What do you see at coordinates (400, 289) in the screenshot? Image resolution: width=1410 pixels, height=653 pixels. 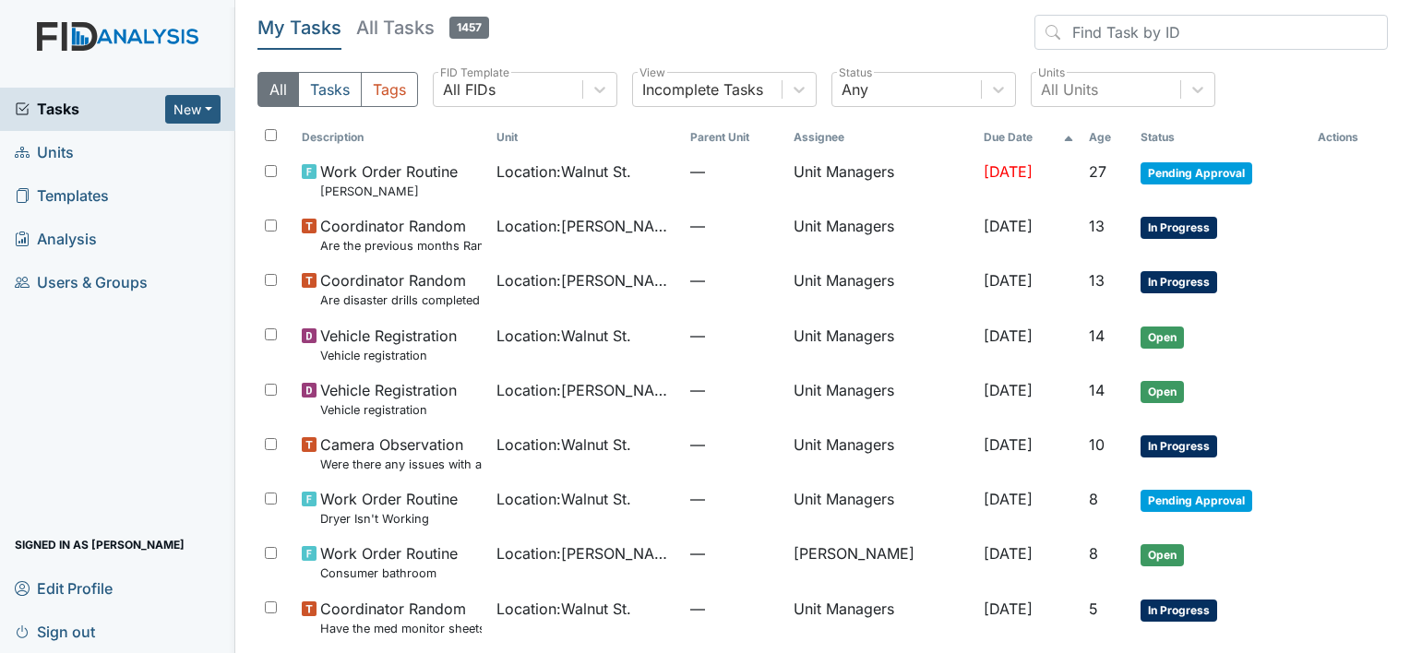 I see `span: Coordinator Random Are disaster drills completed as scheduled?` at bounding box center [400, 289].